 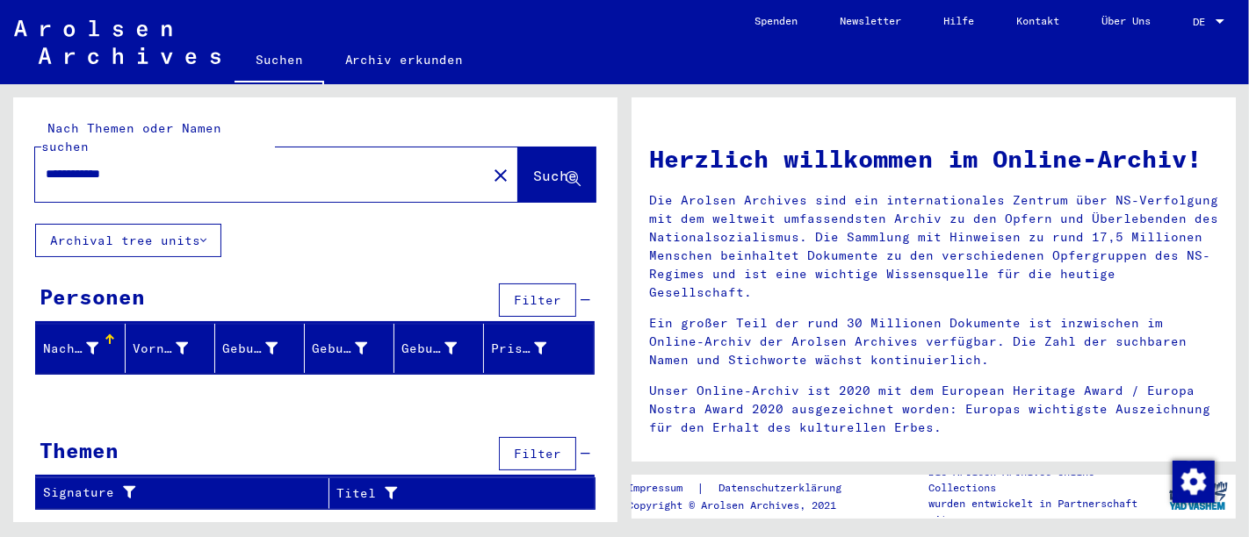 I want to click on h1: Herzlich willkommen im Online-Archiv!, so click(x=933, y=159).